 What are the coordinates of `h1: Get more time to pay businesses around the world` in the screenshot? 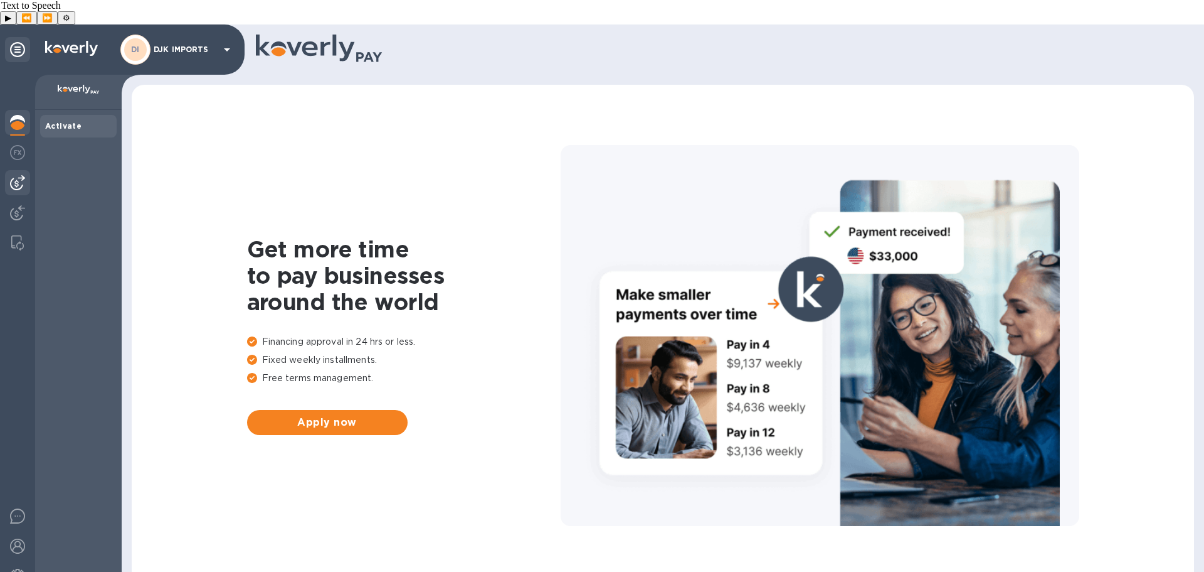 It's located at (404, 275).